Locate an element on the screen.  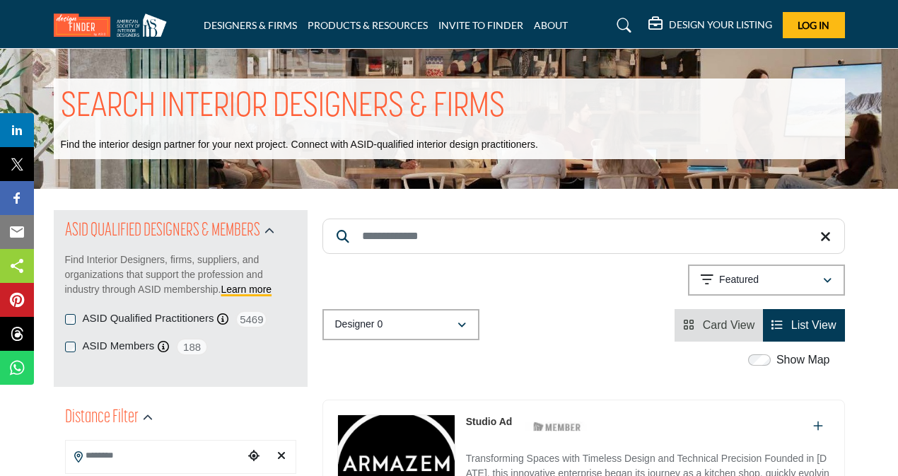
a: PRODUCTS & RESOURCES is located at coordinates (368, 25).